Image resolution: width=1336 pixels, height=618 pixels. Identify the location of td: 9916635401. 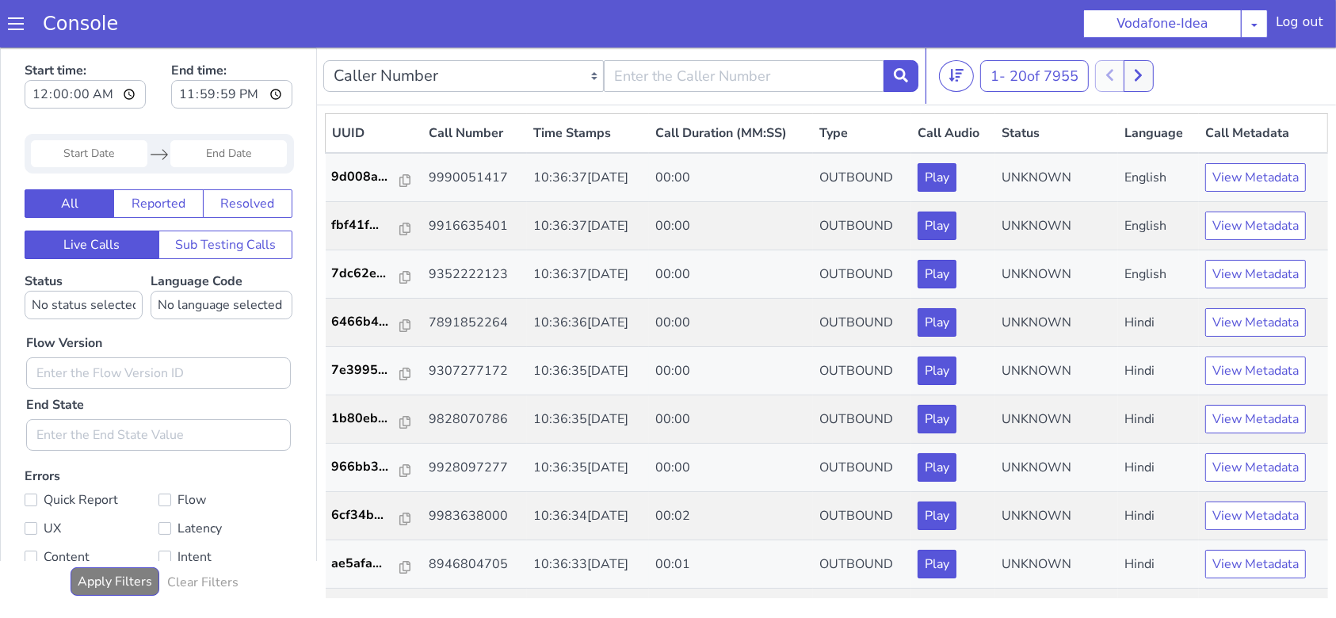
(475, 178).